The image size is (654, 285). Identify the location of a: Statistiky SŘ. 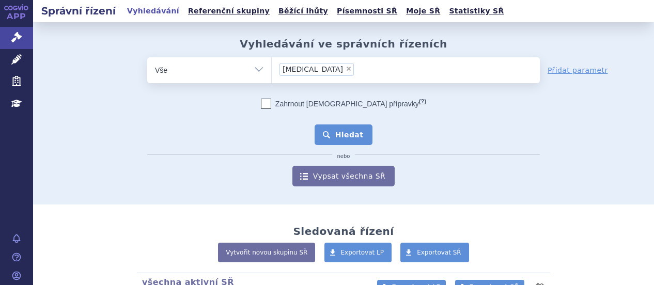
(477, 11).